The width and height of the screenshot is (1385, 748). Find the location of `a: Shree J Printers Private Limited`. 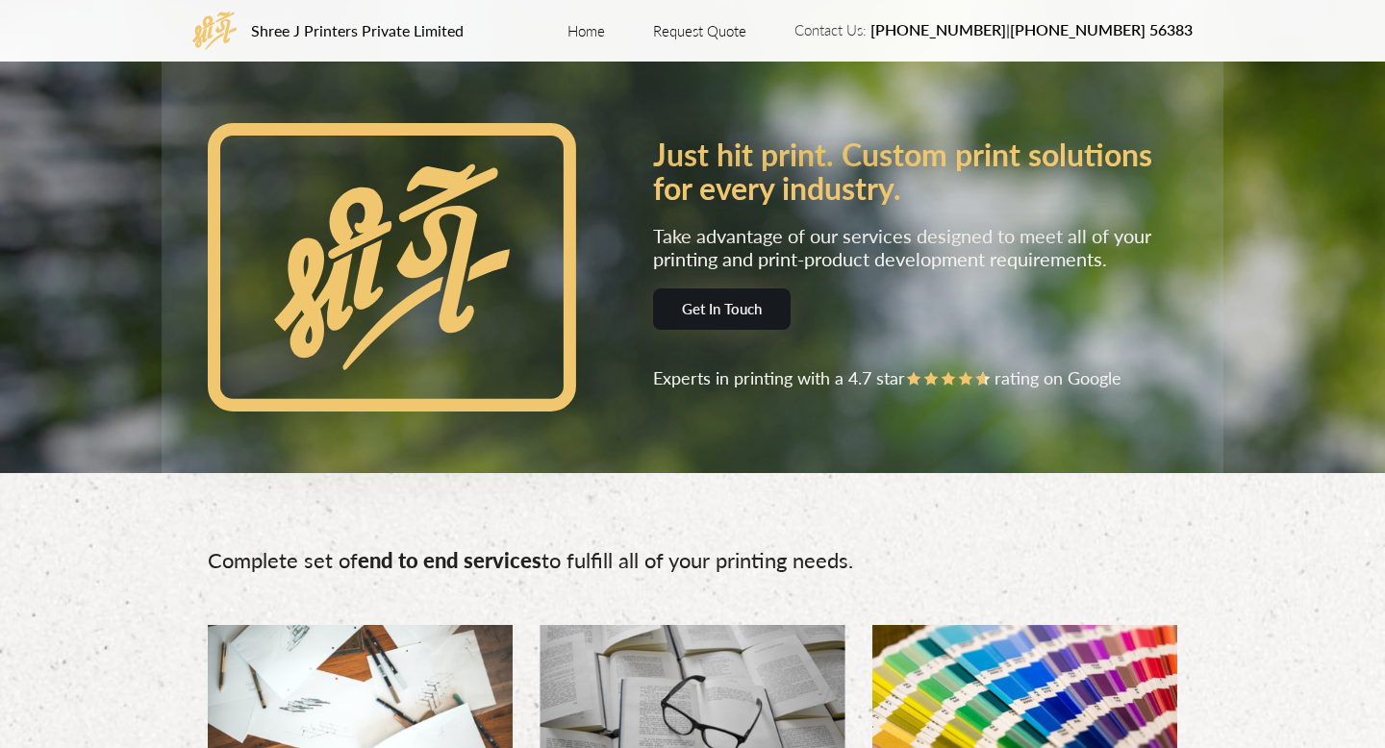

a: Shree J Printers Private Limited is located at coordinates (328, 31).